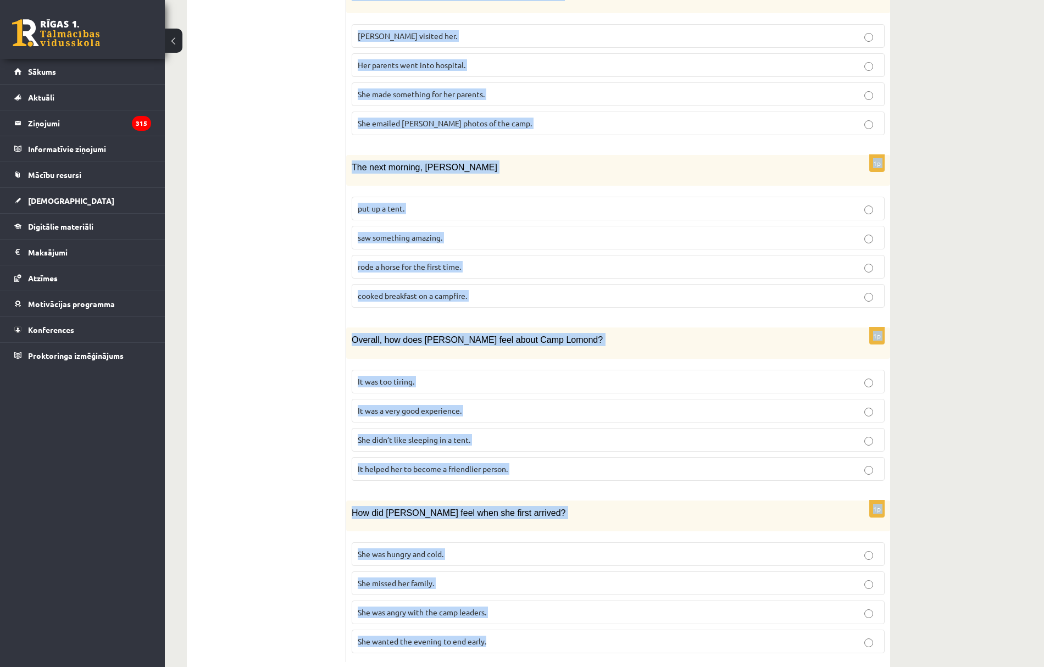 The width and height of the screenshot is (1044, 667). Describe the element at coordinates (82, 355) in the screenshot. I see `a: Proktoringa izmēģinājums` at that location.